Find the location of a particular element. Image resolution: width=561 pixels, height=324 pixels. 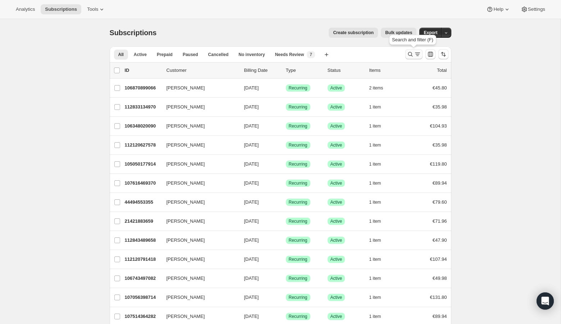

button: Export is located at coordinates (430, 33).